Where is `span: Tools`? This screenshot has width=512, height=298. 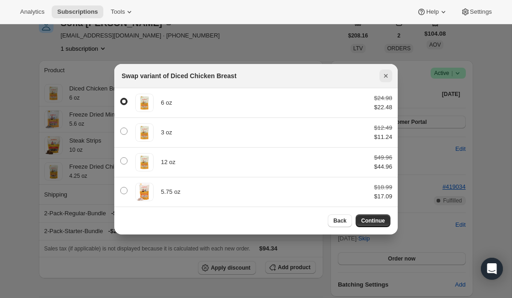
span: Tools is located at coordinates (118, 12).